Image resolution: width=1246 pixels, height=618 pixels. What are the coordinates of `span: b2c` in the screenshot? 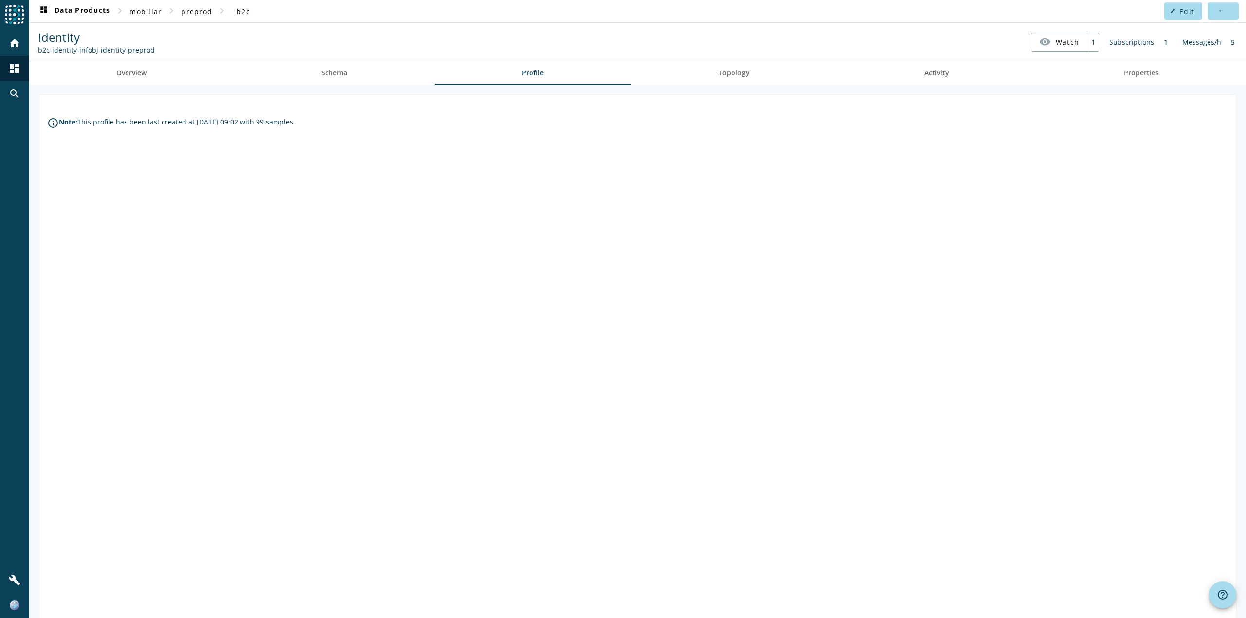 It's located at (243, 11).